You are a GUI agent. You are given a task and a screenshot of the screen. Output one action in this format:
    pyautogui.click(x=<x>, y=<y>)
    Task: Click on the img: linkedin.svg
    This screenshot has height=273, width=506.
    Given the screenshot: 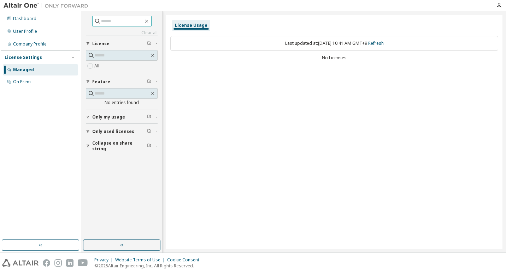 What is the action you would take?
    pyautogui.click(x=70, y=263)
    